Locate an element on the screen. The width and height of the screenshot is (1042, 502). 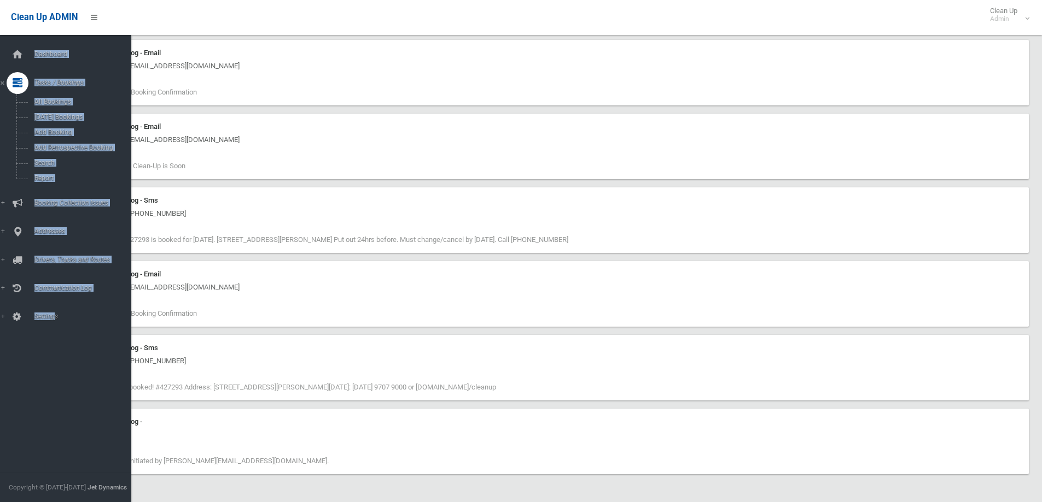
span: Clean Up ADMIN is located at coordinates (44, 17).